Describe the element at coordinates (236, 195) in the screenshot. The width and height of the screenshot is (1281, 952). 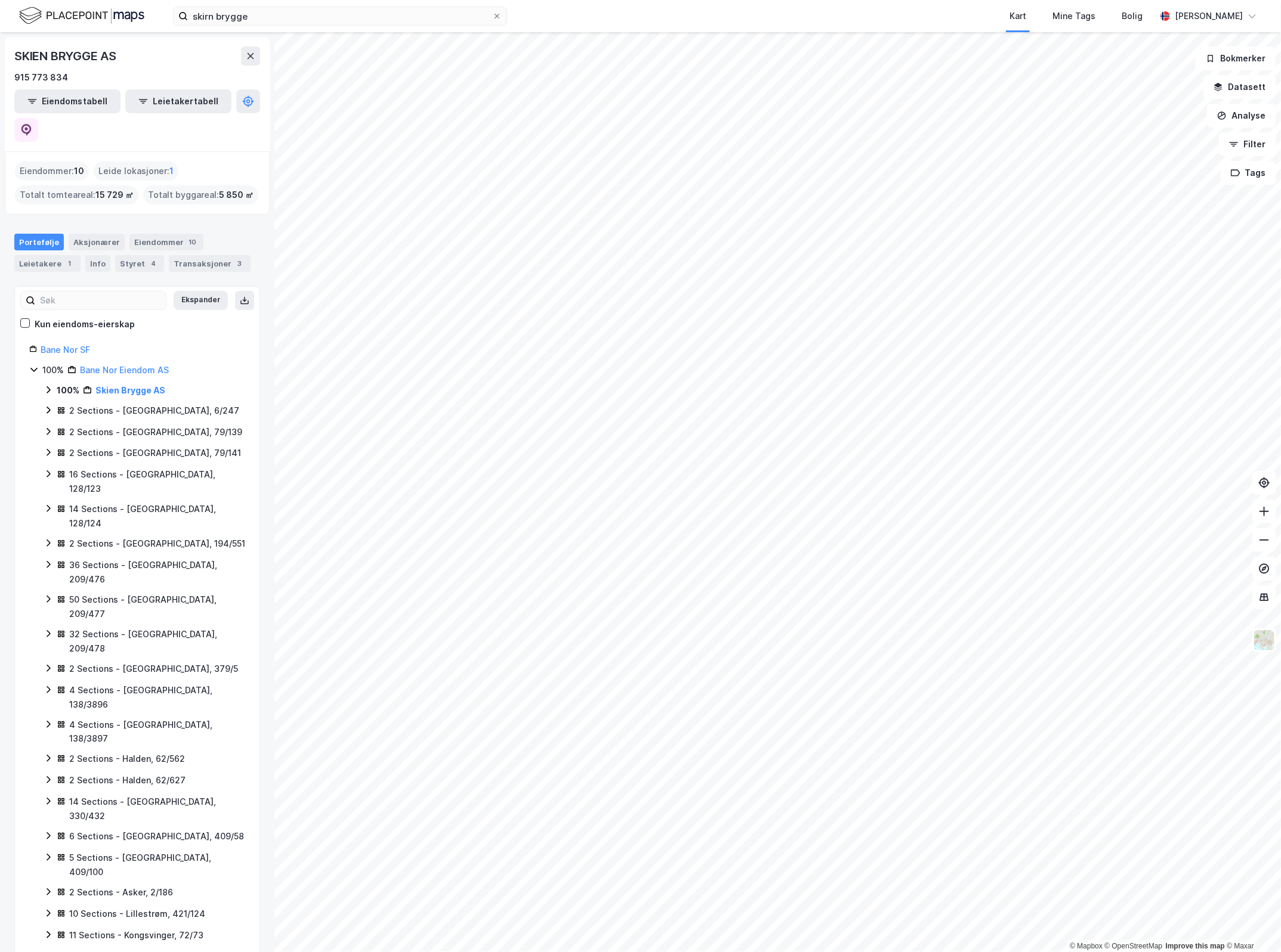
I see `span: 5 850 ㎡` at that location.